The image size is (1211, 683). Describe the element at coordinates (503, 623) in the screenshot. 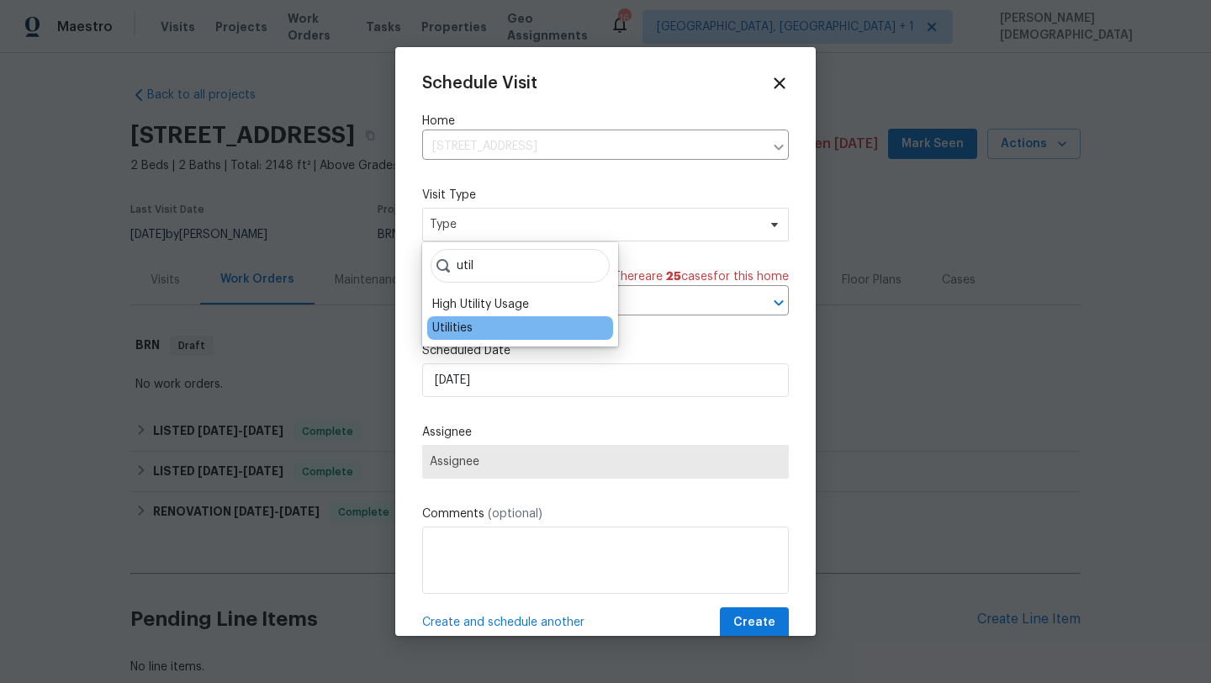

I see `span: Create and schedule another` at that location.